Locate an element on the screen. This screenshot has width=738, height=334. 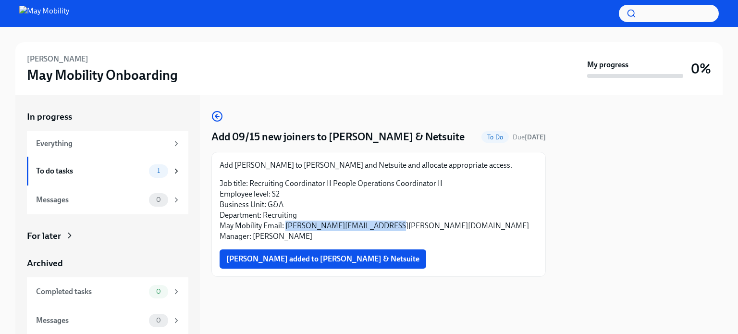
div: To do tasks is located at coordinates (90, 171).